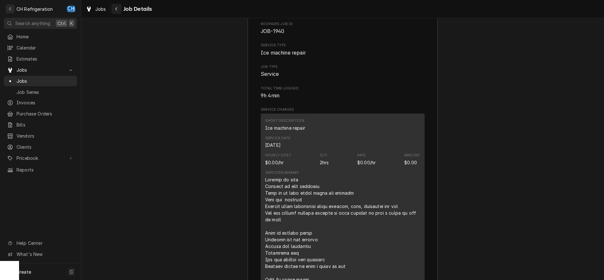  What do you see at coordinates (24, 272) in the screenshot?
I see `span: Create` at bounding box center [24, 272].